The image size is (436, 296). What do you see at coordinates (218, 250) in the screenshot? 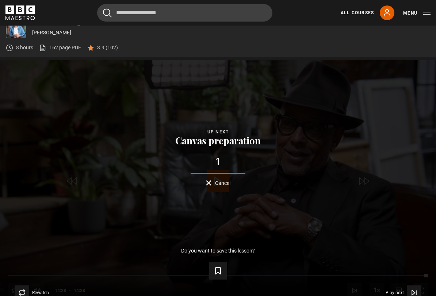
I see `p: Do you want to save this lesson?` at bounding box center [218, 250].